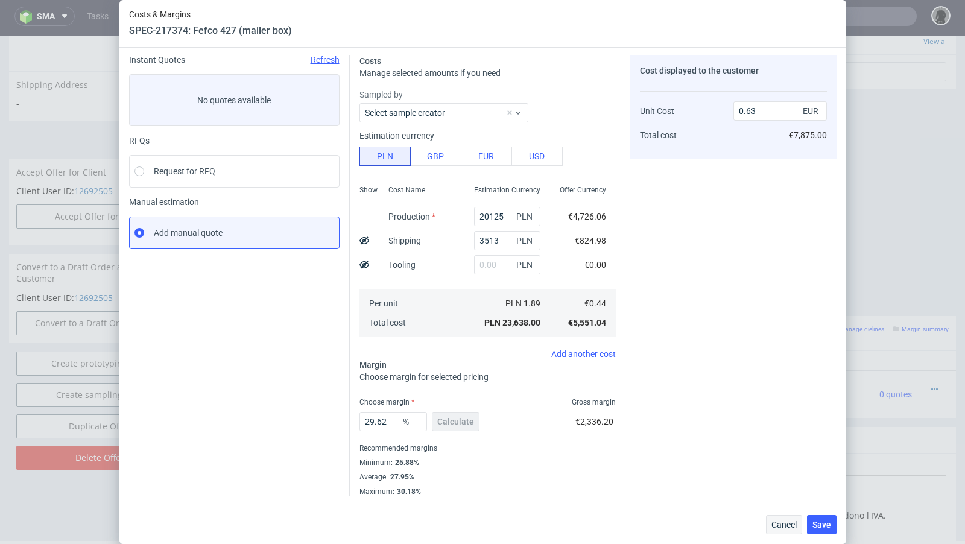 This screenshot has height=544, width=965. I want to click on img: Hokodo, so click(317, 145).